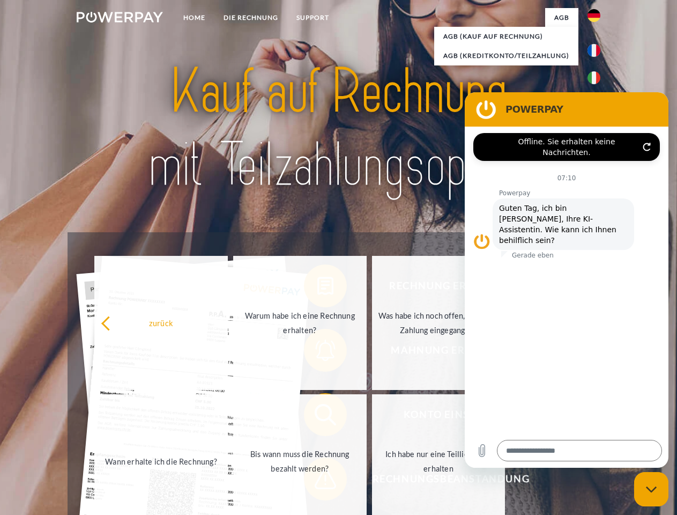  Describe the element at coordinates (194, 18) in the screenshot. I see `a: Home` at that location.